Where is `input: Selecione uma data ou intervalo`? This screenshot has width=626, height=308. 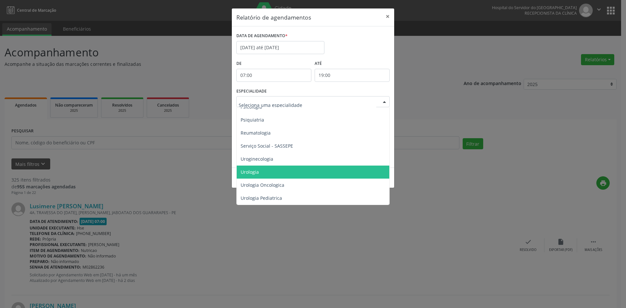
input: Selecione uma data ou intervalo is located at coordinates (280, 48).